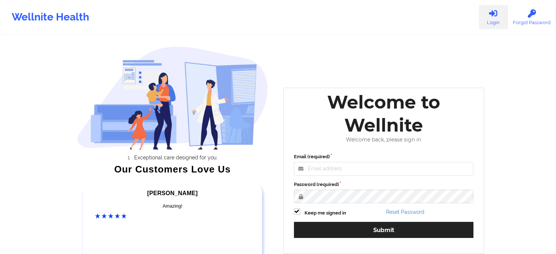  What do you see at coordinates (384, 230) in the screenshot?
I see `button: Submit` at bounding box center [384, 230].